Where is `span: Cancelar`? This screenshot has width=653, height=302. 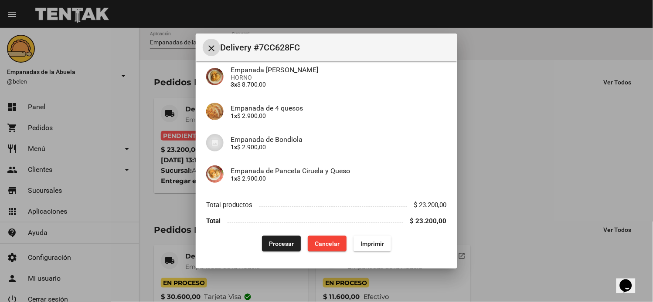
span: Cancelar is located at coordinates (327, 244).